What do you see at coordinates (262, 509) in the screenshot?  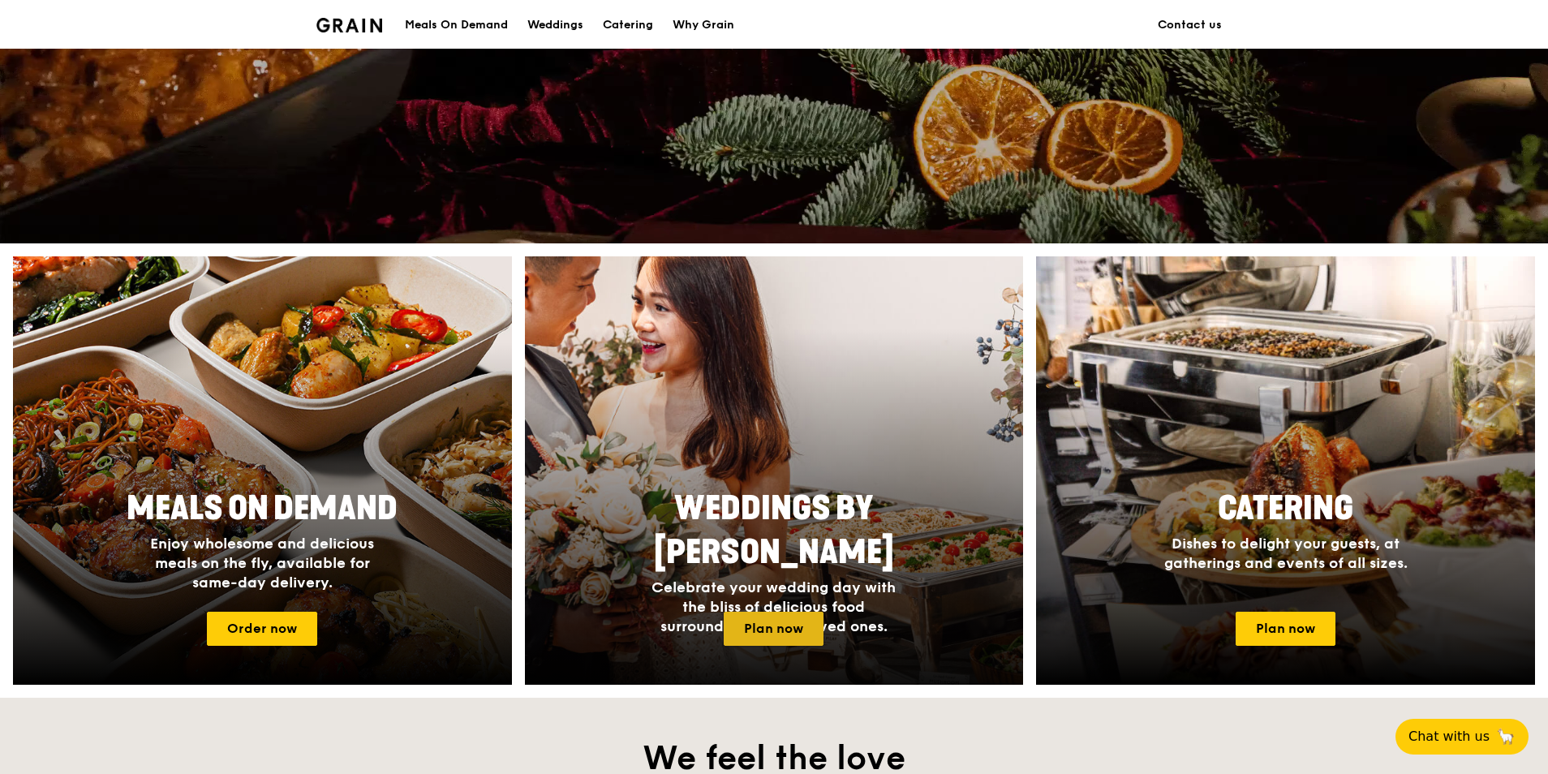 I see `span: Meals On Demand` at bounding box center [262, 509].